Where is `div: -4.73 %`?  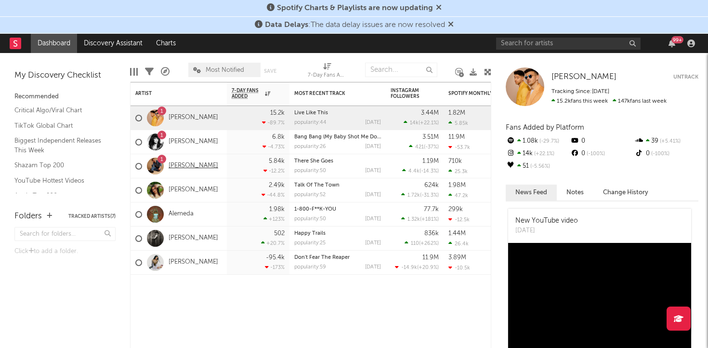 div: -4.73 % is located at coordinates (273, 146).